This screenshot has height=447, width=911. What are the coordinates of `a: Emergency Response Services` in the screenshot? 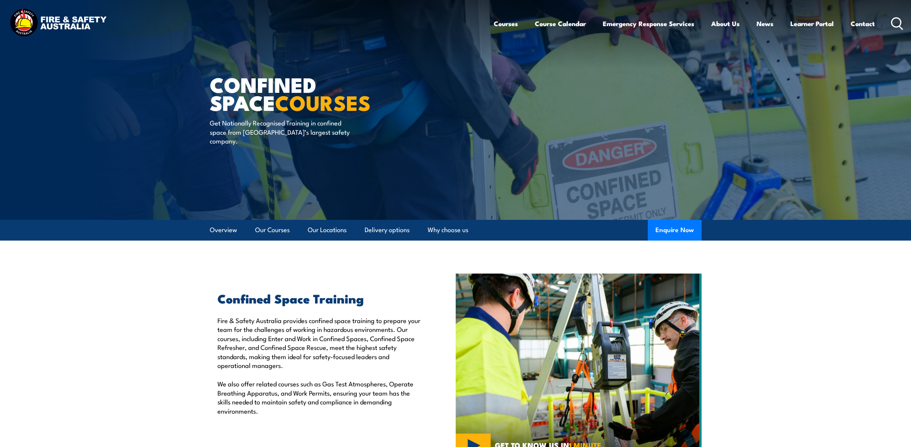 It's located at (648, 23).